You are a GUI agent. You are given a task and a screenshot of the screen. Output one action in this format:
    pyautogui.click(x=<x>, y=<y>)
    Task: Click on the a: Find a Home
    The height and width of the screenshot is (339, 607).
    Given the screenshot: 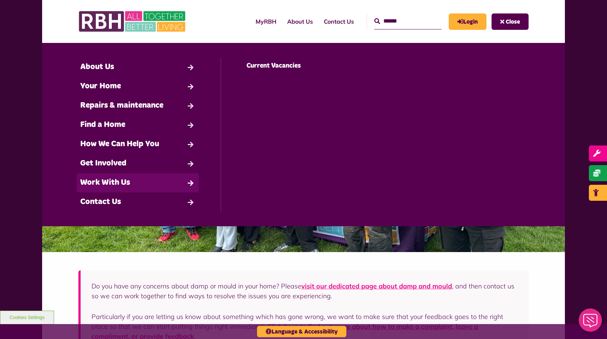 What is the action you would take?
    pyautogui.click(x=138, y=125)
    